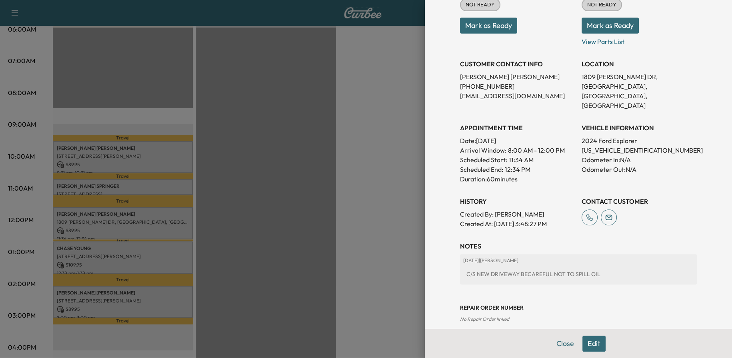 This screenshot has width=732, height=358. I want to click on div: C/S NEW DRIVEWAY BECAREFUL NOT TO SPILL OIL, so click(578, 274).